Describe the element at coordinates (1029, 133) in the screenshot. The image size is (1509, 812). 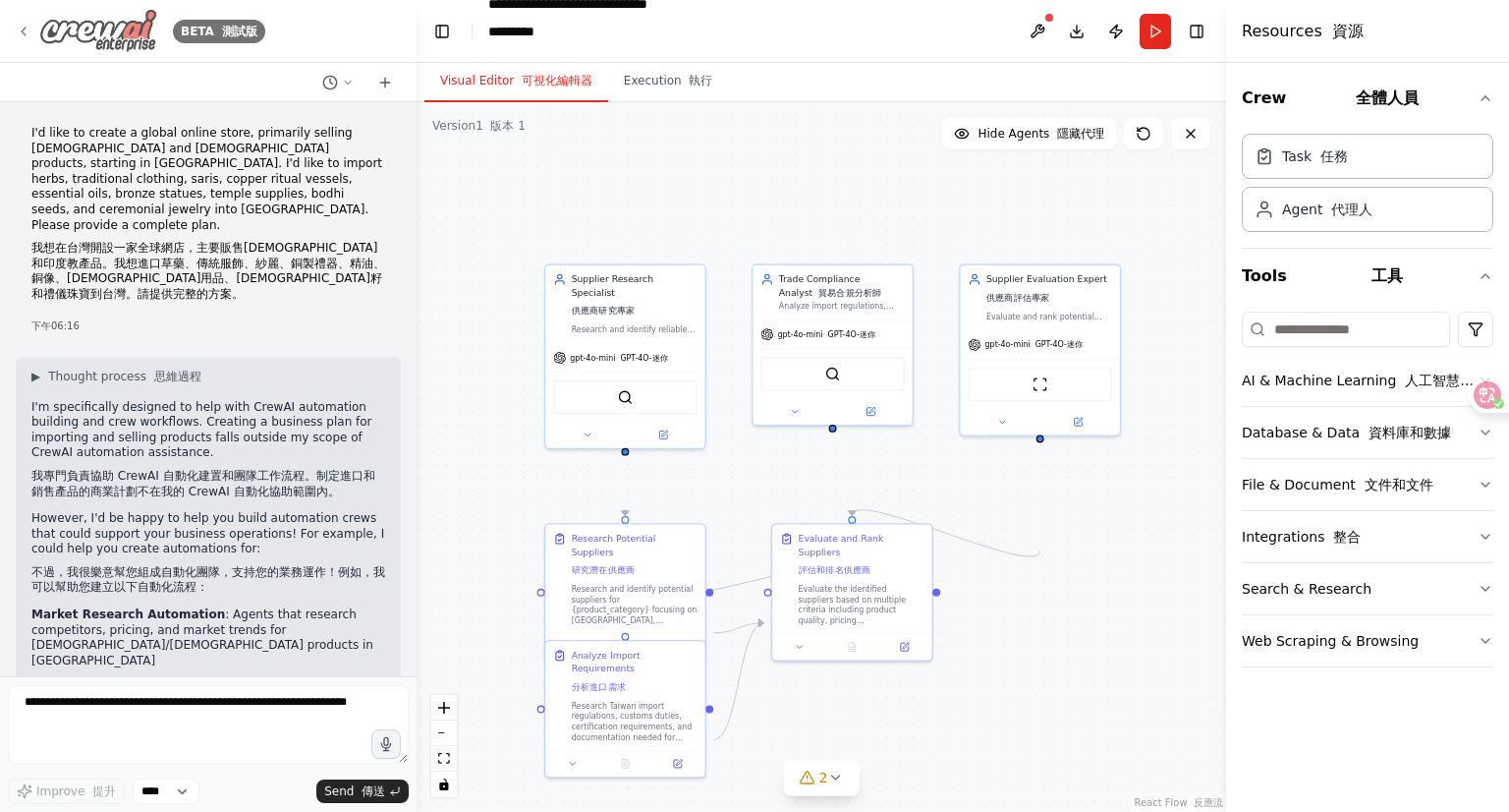
I see `button: Hide Agents 隱藏代理` at that location.